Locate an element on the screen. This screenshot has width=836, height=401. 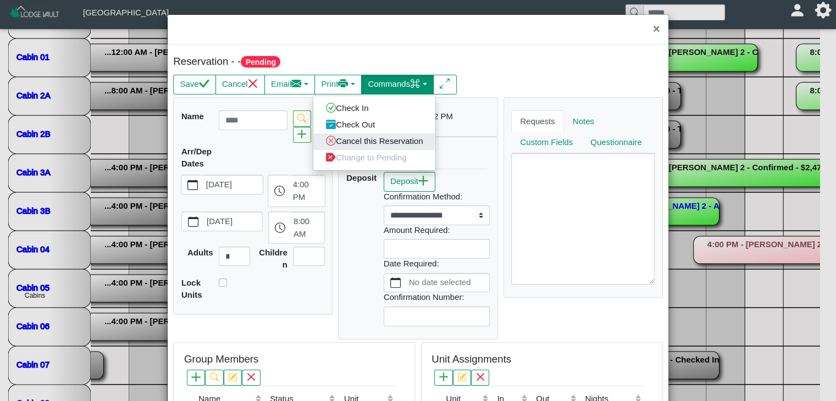
button: Commandscommand is located at coordinates (398, 85).